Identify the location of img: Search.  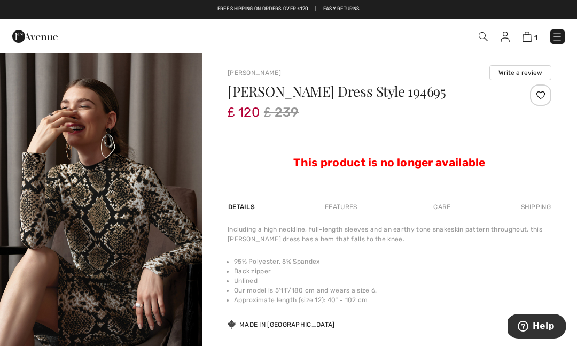
(483, 36).